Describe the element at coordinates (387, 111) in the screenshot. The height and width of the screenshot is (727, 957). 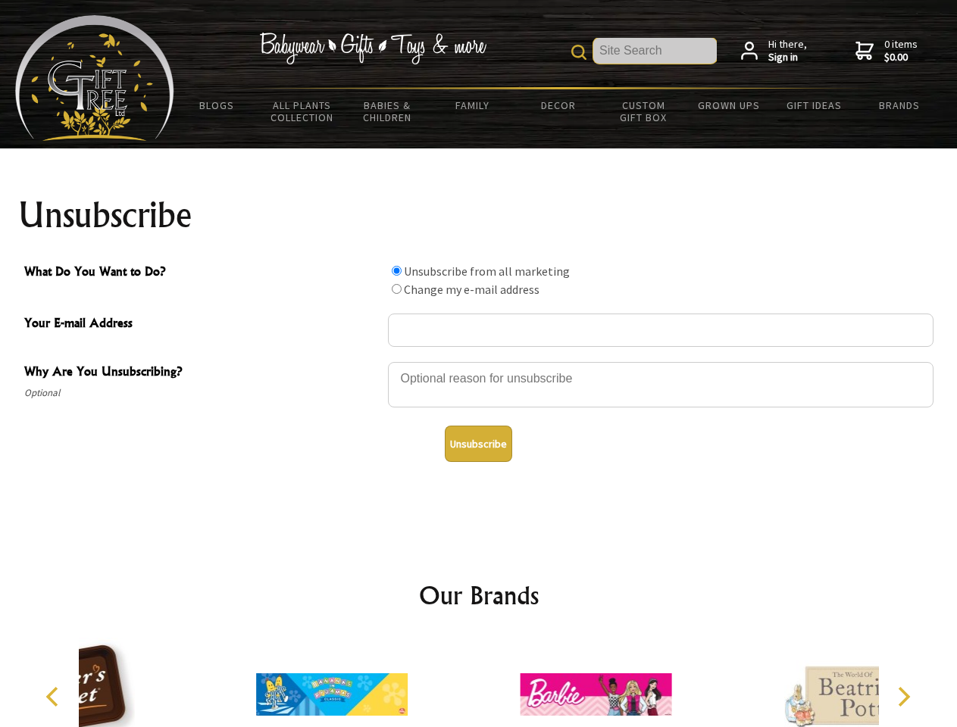
I see `a: Babies & Children` at that location.